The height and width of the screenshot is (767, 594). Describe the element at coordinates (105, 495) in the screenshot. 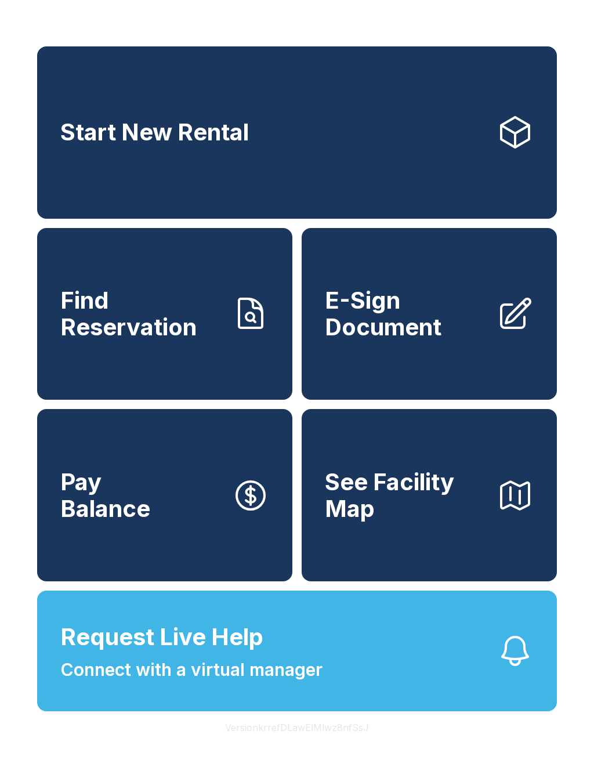

I see `span: Pay Balance` at that location.